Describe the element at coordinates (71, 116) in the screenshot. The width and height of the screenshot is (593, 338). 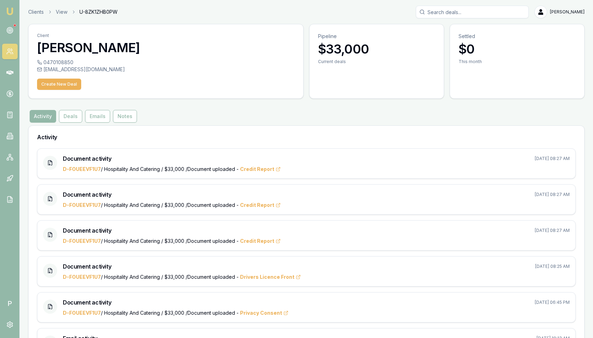
I see `button: Deals` at that location.